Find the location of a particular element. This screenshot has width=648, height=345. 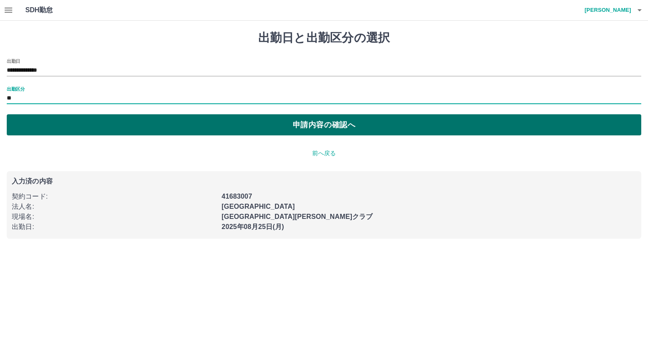

p: 法人名 : is located at coordinates (114, 207).